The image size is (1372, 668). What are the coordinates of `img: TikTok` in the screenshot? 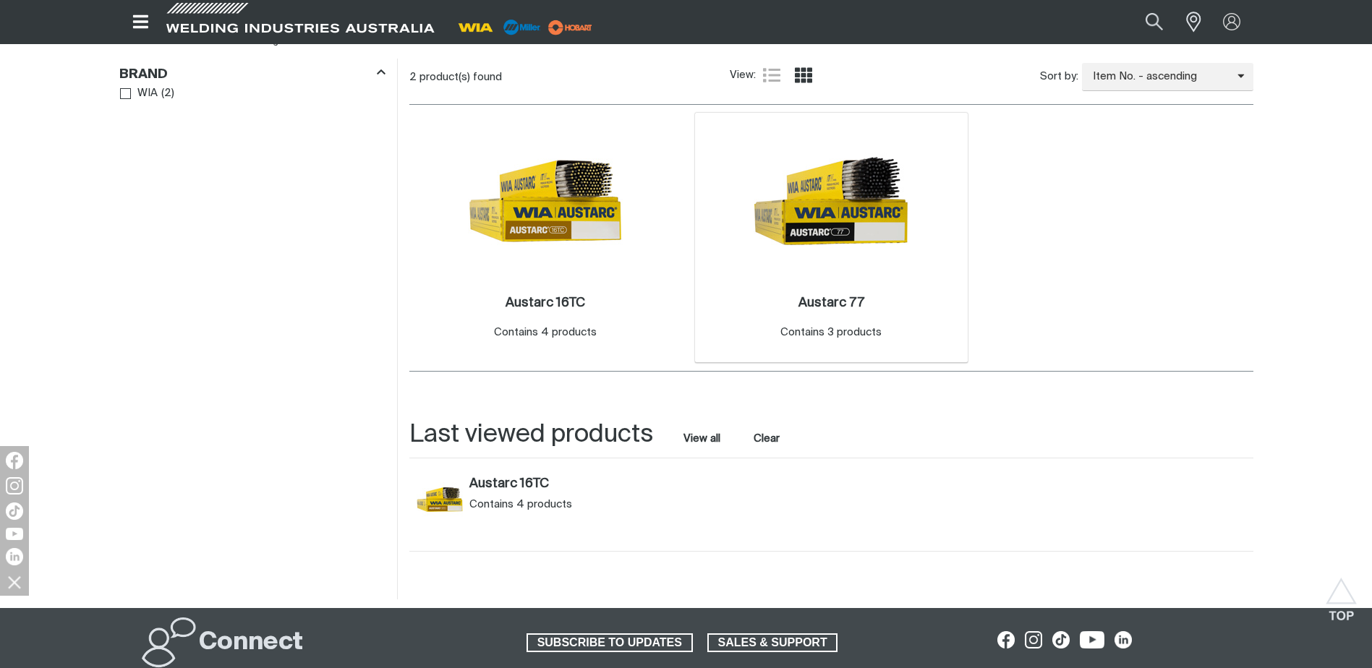 It's located at (14, 511).